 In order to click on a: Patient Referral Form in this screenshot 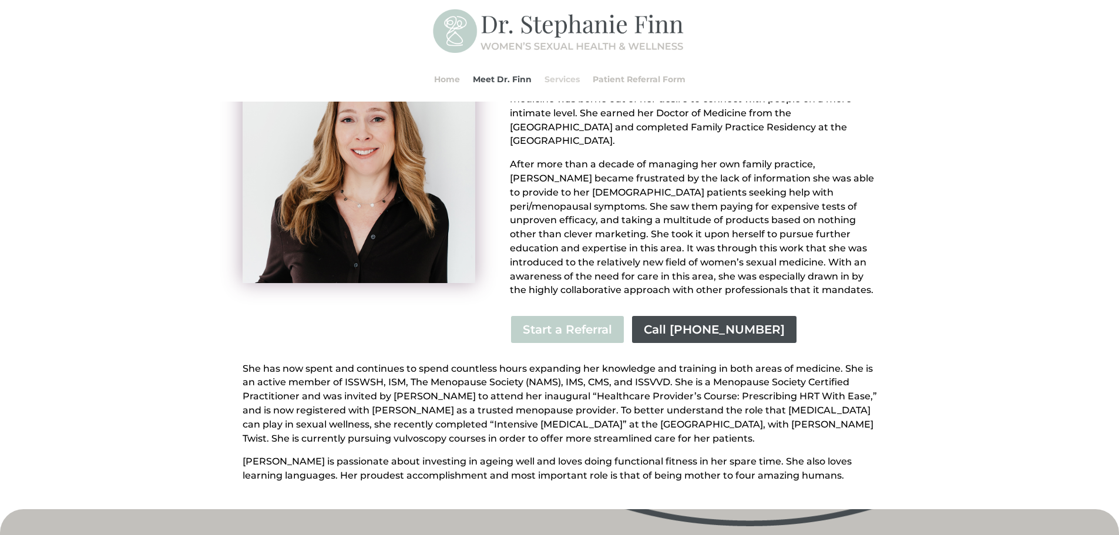, I will do `click(639, 79)`.